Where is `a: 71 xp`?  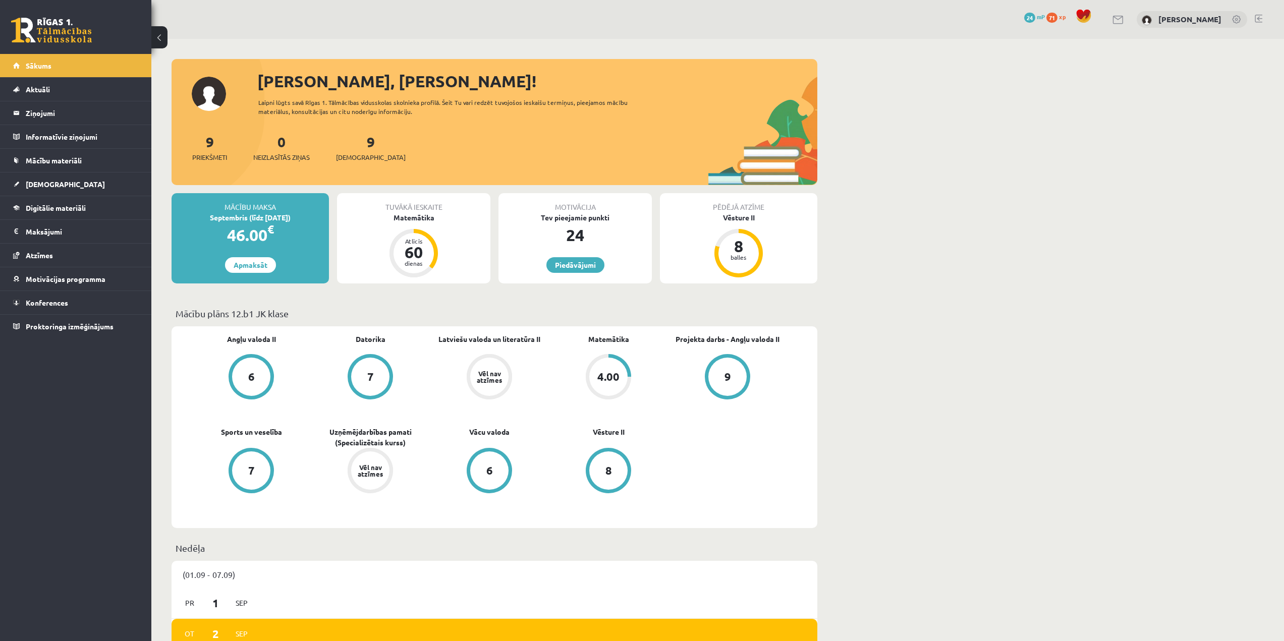
a: 71 xp is located at coordinates (1059, 17).